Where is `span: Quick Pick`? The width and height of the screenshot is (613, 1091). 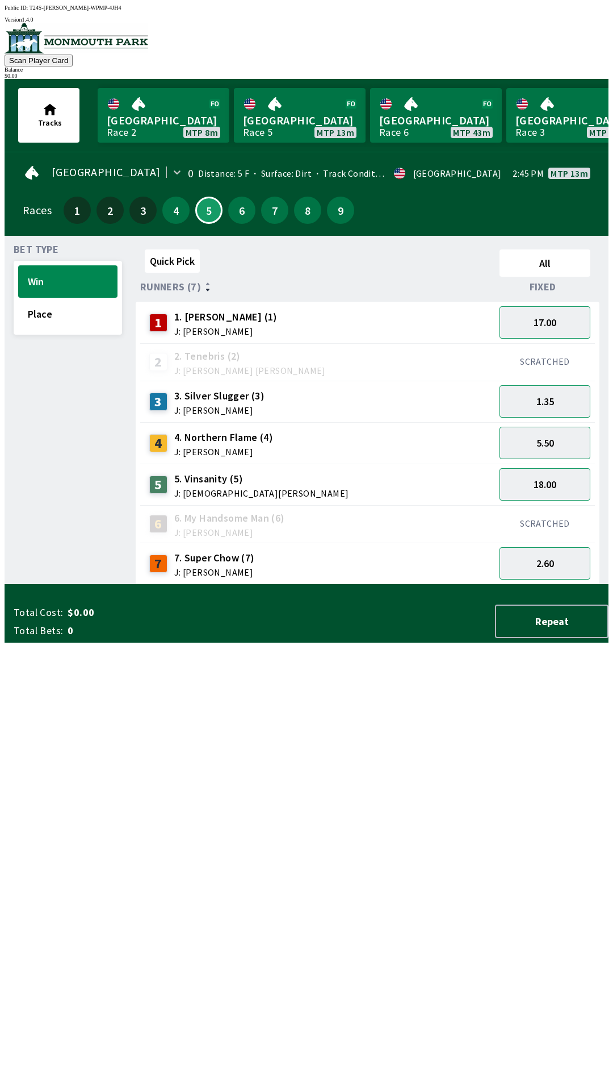 span: Quick Pick is located at coordinates (172, 261).